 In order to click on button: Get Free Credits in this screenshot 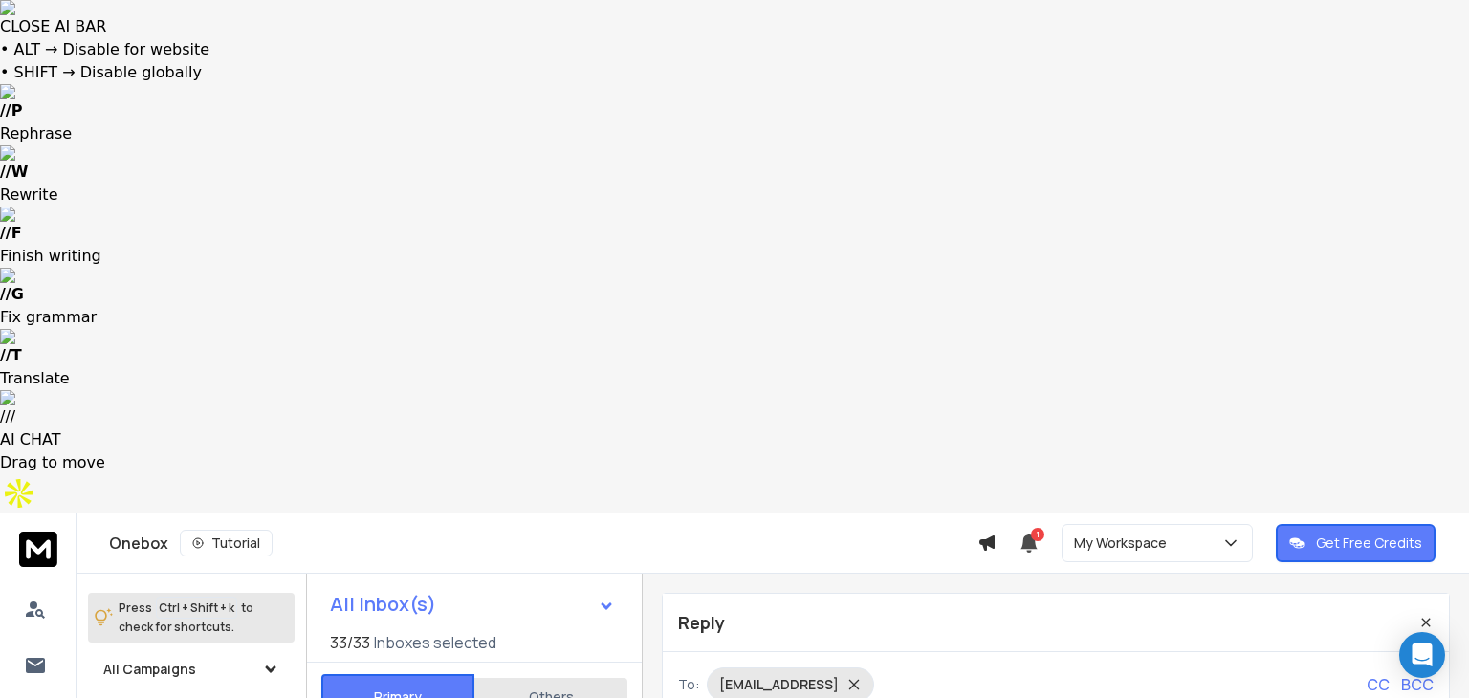, I will do `click(1355, 543)`.